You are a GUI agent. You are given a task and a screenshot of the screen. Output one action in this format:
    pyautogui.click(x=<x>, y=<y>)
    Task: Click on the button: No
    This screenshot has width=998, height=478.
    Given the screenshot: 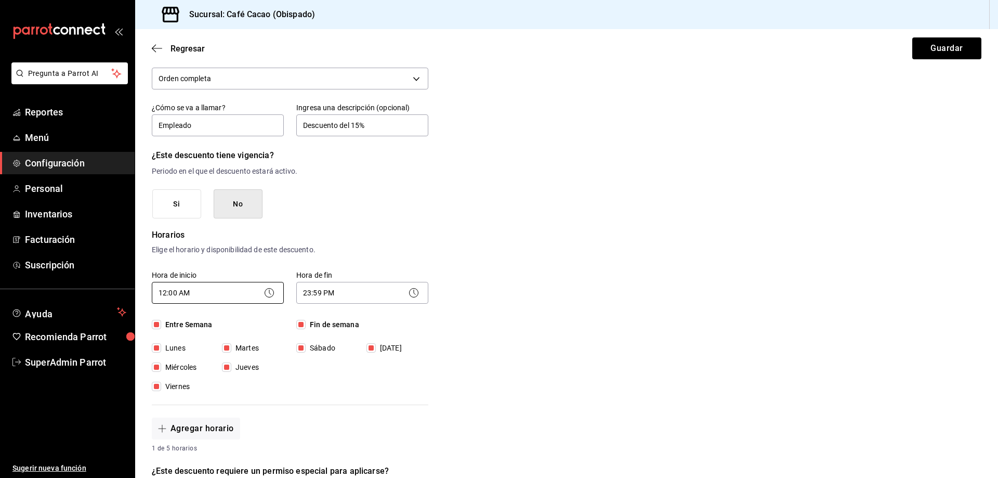 What is the action you would take?
    pyautogui.click(x=238, y=204)
    